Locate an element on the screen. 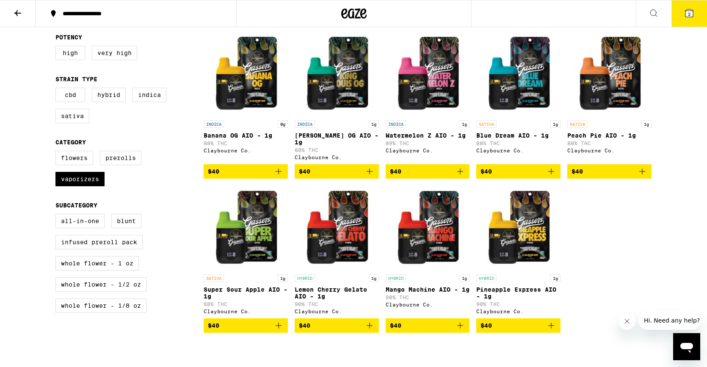 This screenshot has height=367, width=707. a: Open page for King Louis OG AIO - 1g from Claybourne Co. is located at coordinates (336, 98).